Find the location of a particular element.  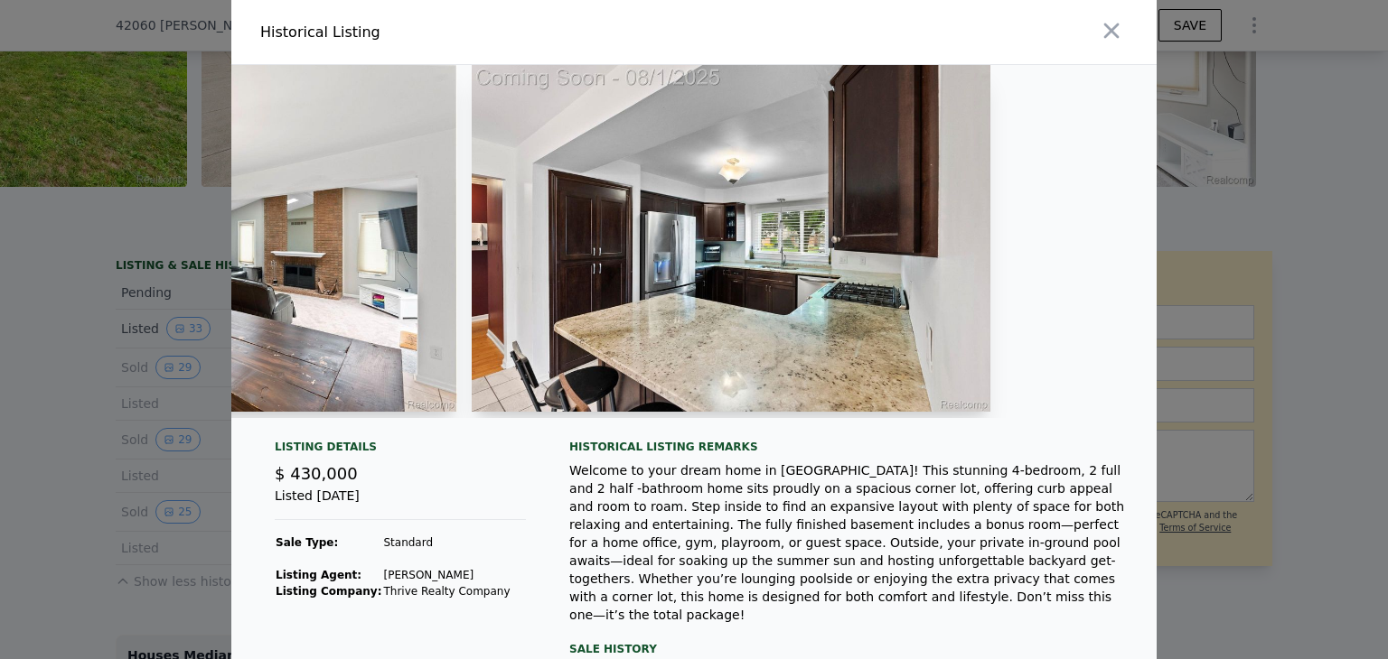

img: Property Img is located at coordinates (731, 239).